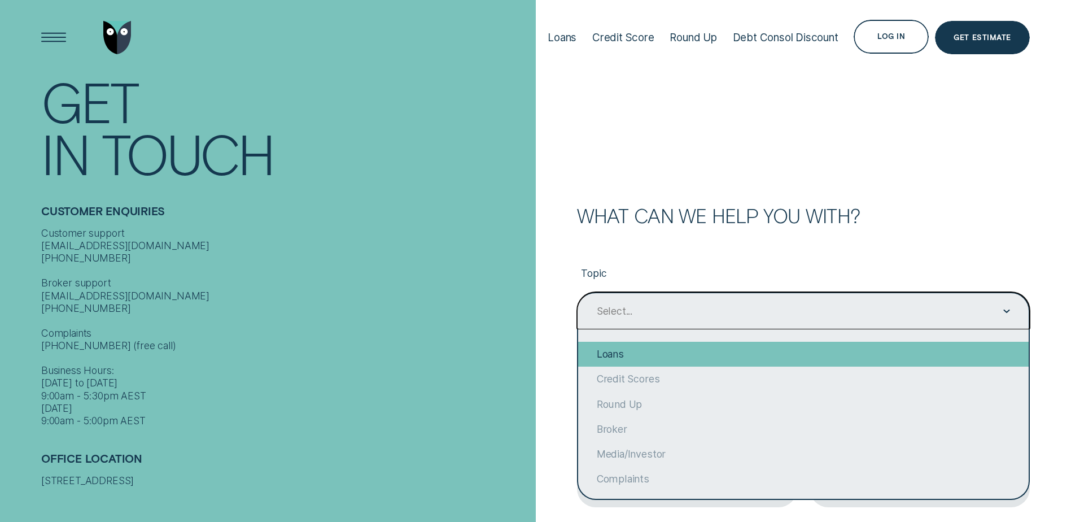  I want to click on label: Topic, so click(804, 274).